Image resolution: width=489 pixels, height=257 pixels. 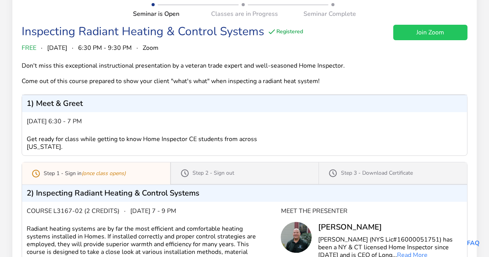 What do you see at coordinates (150, 48) in the screenshot?
I see `span: Zoom` at bounding box center [150, 48].